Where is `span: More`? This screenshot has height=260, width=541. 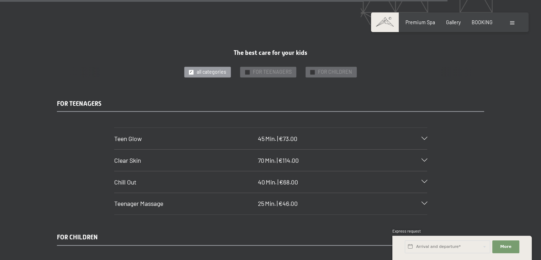
span: More is located at coordinates (506, 246).